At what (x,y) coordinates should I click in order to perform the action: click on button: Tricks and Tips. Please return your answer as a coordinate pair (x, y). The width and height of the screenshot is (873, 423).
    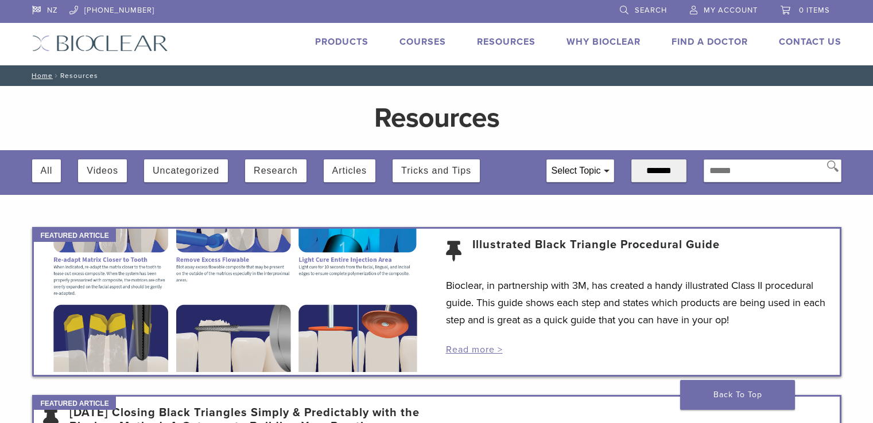
    Looking at the image, I should click on (436, 171).